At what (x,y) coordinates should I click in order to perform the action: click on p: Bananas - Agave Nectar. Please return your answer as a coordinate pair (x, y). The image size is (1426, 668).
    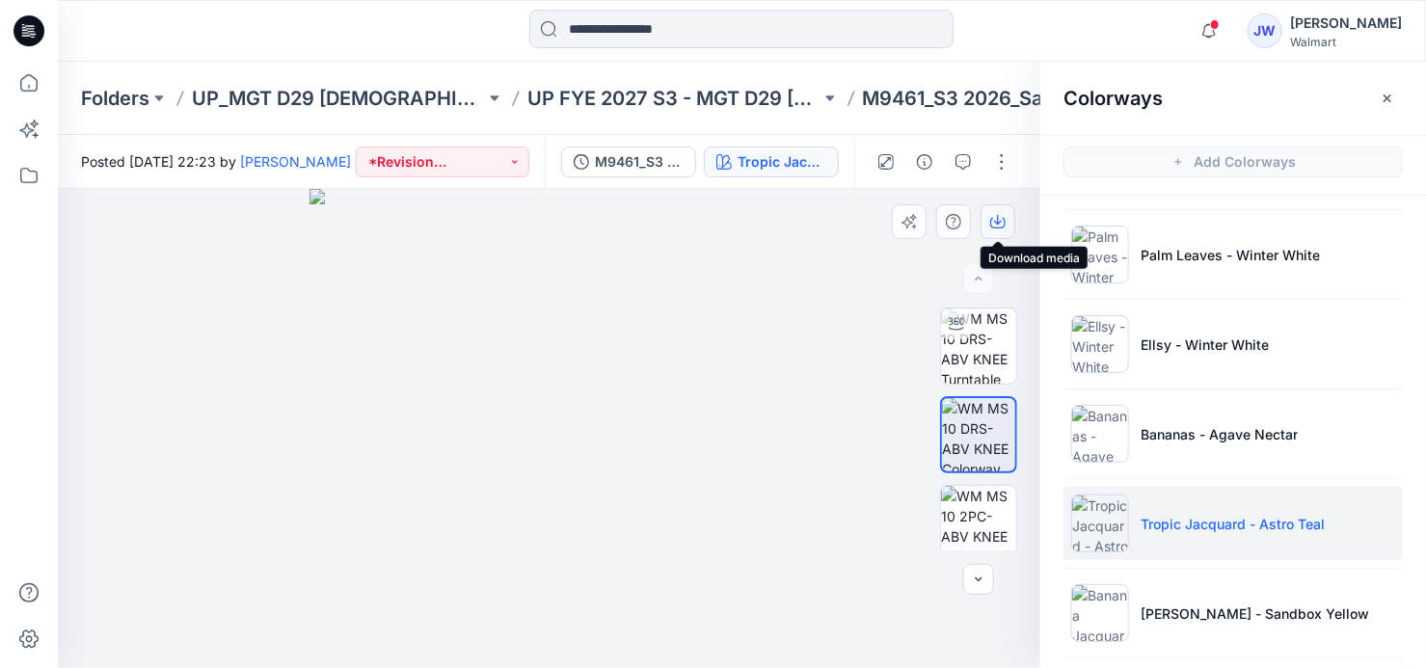
    Looking at the image, I should click on (1218, 434).